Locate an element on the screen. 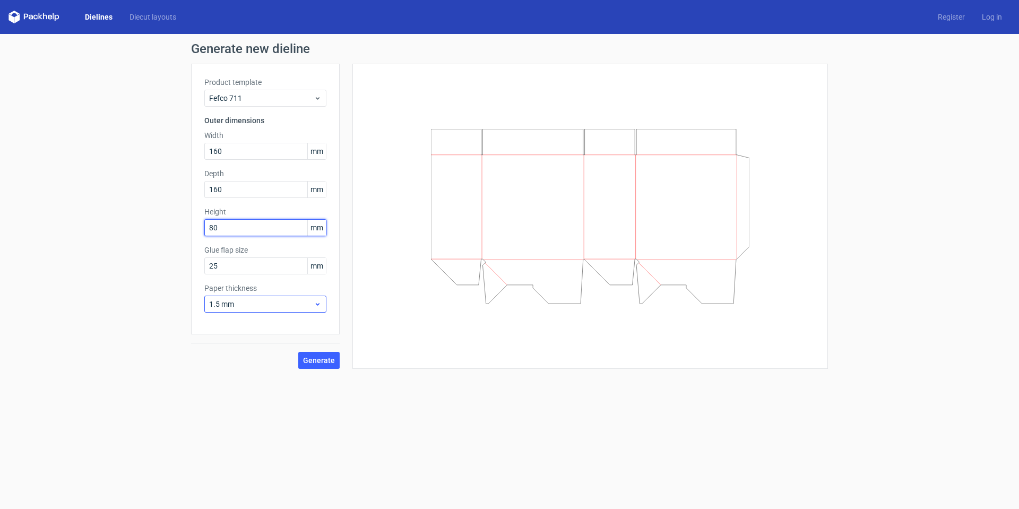 The height and width of the screenshot is (509, 1019). h1: Generate new dieline is located at coordinates (510, 49).